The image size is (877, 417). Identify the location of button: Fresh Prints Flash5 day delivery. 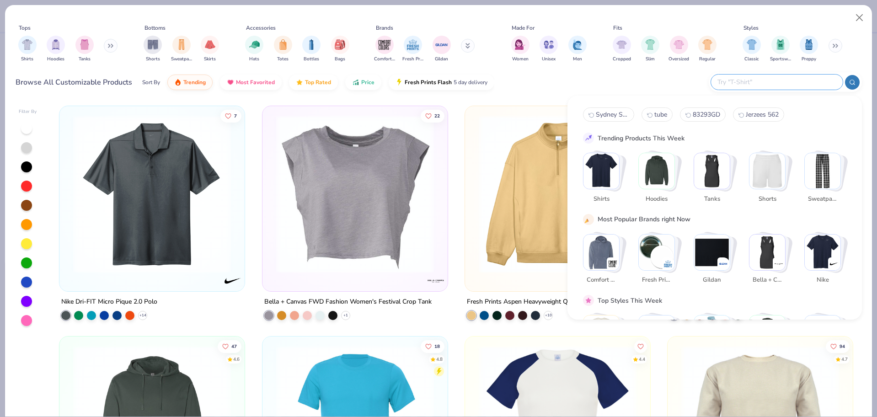
(441, 82).